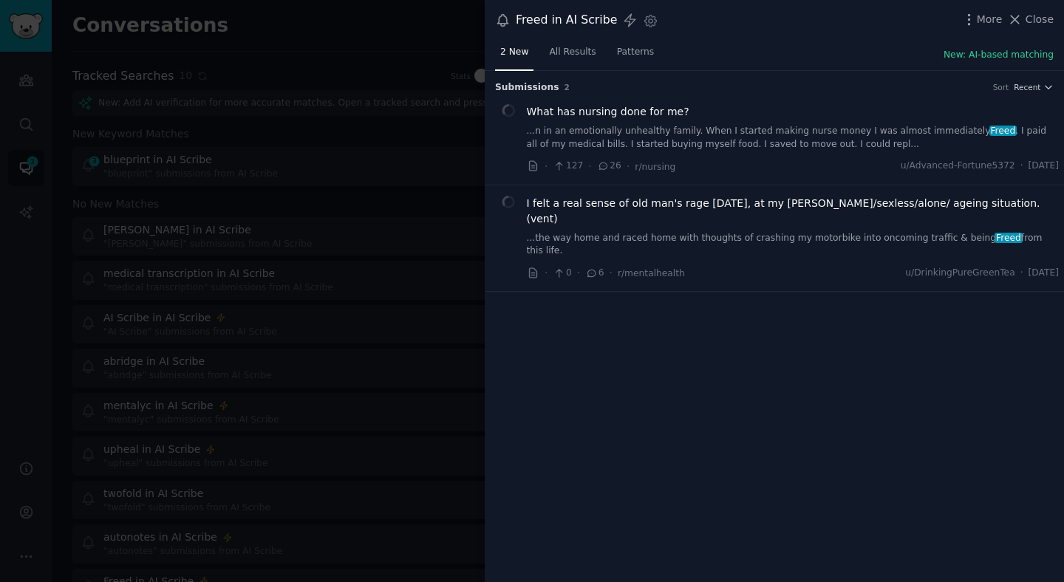  What do you see at coordinates (567, 166) in the screenshot?
I see `span: 127` at bounding box center [567, 166].